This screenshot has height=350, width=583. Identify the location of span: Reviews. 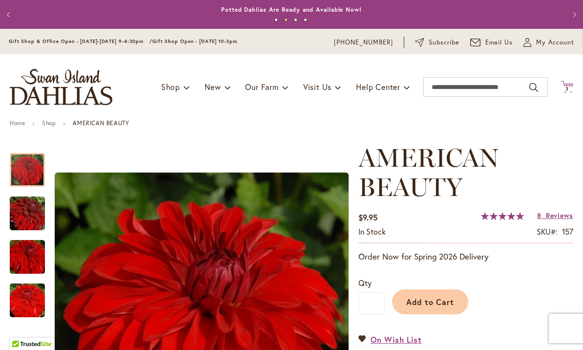
(560, 215).